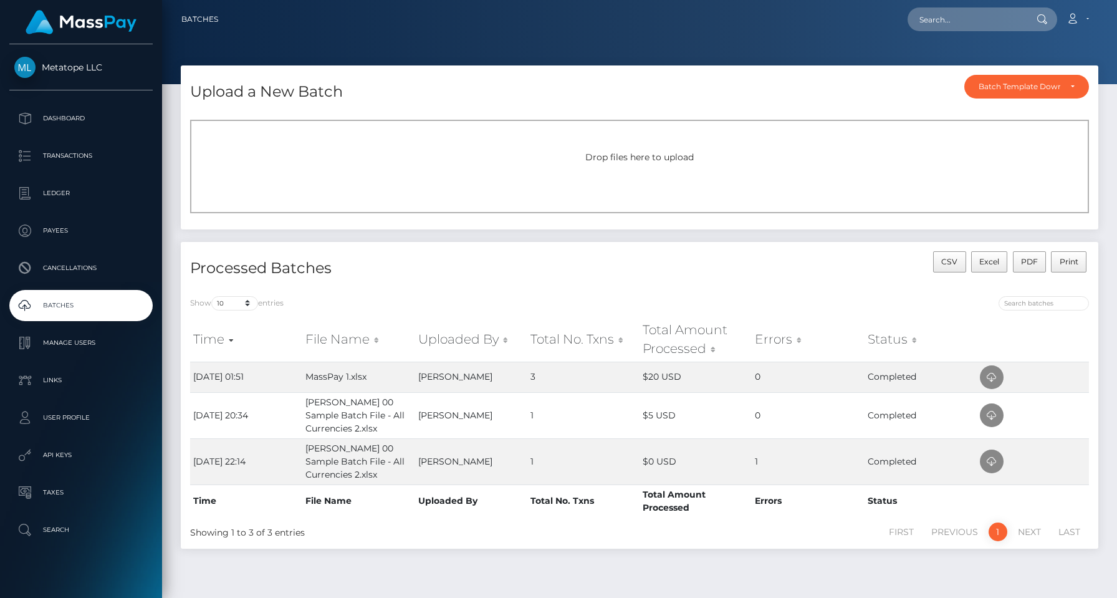 Image resolution: width=1117 pixels, height=598 pixels. I want to click on a: Search, so click(81, 530).